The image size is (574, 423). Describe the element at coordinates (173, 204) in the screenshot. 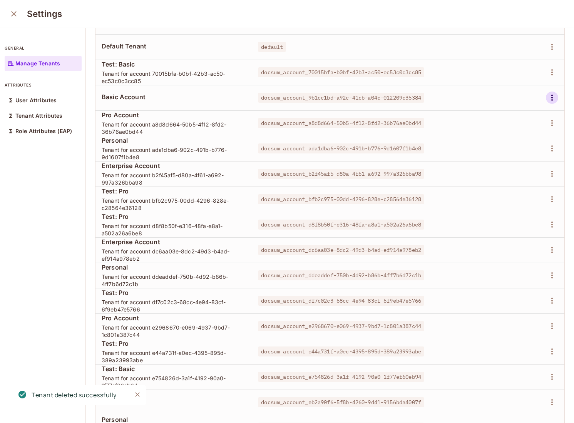

I see `span: Tenant for account bfb2c975-00dd-4296-828e-c28564e36128` at that location.